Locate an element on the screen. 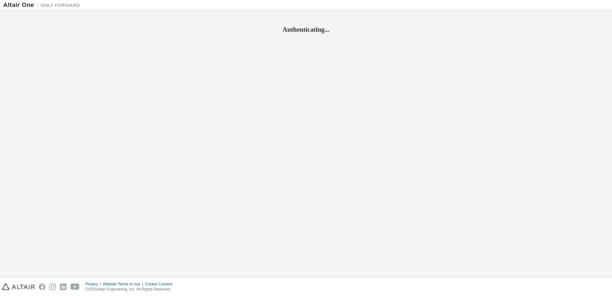  img: facebook.svg is located at coordinates (42, 286).